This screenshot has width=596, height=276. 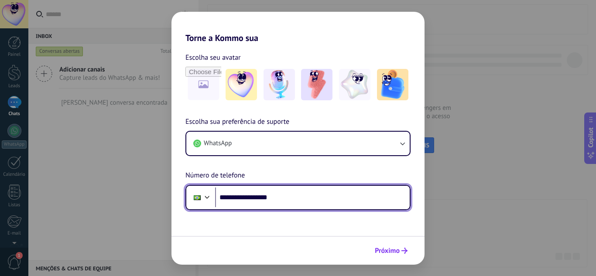 What do you see at coordinates (317, 85) in the screenshot?
I see `img: -3.jpeg` at bounding box center [317, 85].